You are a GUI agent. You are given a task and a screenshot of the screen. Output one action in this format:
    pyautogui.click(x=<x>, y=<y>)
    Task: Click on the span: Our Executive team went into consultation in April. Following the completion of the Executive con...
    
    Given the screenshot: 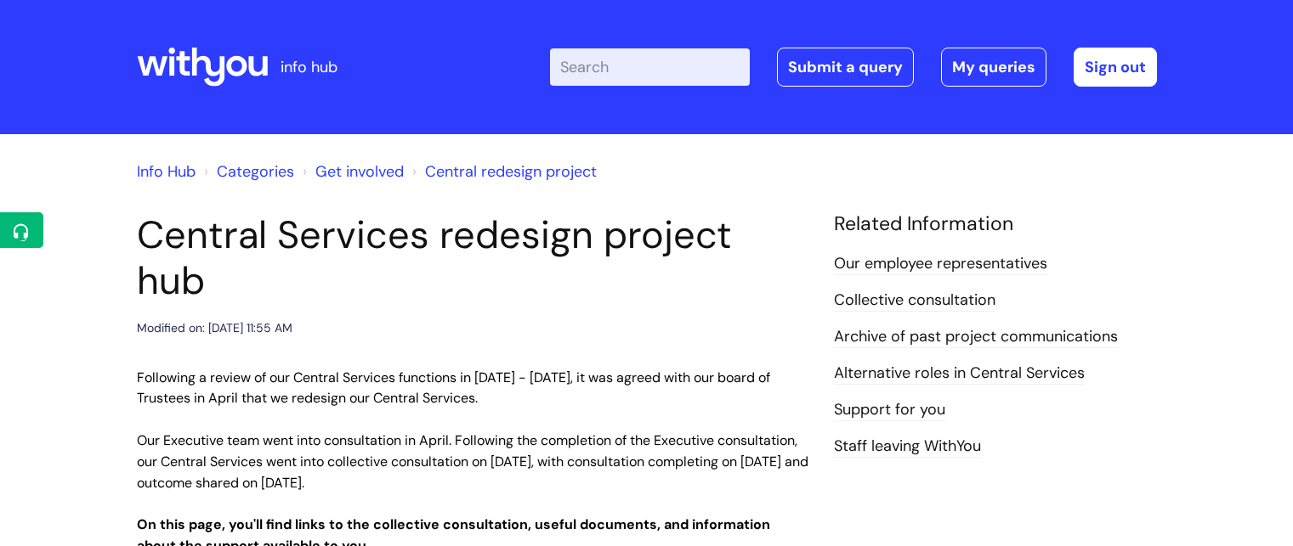 What is the action you would take?
    pyautogui.click(x=473, y=461)
    